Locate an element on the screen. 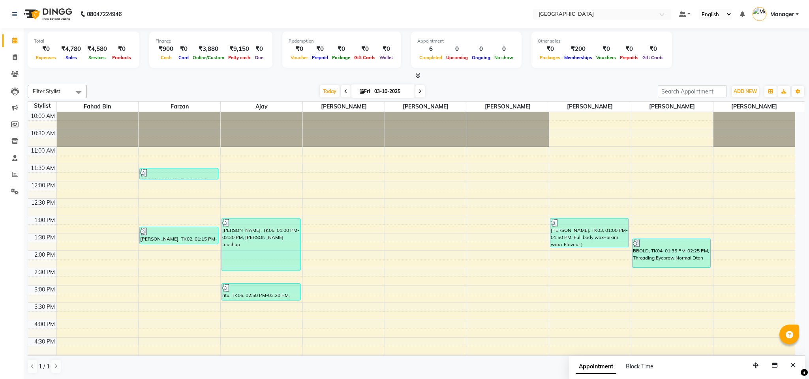 The width and height of the screenshot is (809, 379). span: Memberships is located at coordinates (578, 58).